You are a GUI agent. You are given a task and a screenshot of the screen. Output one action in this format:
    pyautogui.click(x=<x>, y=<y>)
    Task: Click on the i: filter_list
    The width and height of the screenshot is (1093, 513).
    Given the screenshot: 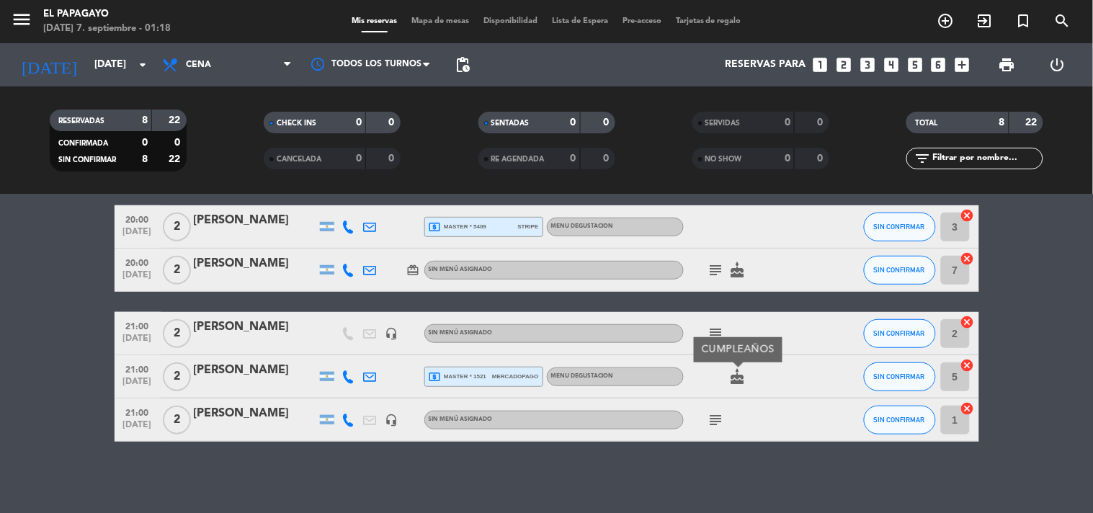 What is the action you would take?
    pyautogui.click(x=922, y=159)
    